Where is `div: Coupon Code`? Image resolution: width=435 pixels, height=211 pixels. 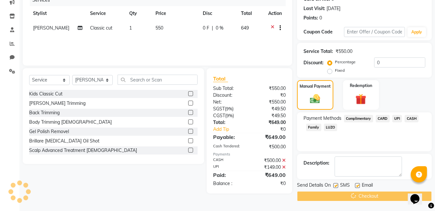 div: Coupon Code is located at coordinates (324, 32).